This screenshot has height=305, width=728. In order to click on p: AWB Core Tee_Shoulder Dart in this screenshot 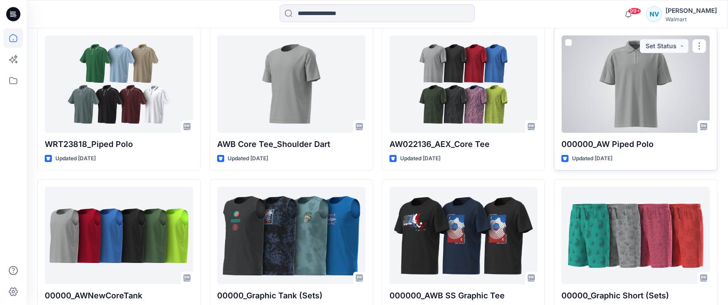, I will do `click(291, 144)`.